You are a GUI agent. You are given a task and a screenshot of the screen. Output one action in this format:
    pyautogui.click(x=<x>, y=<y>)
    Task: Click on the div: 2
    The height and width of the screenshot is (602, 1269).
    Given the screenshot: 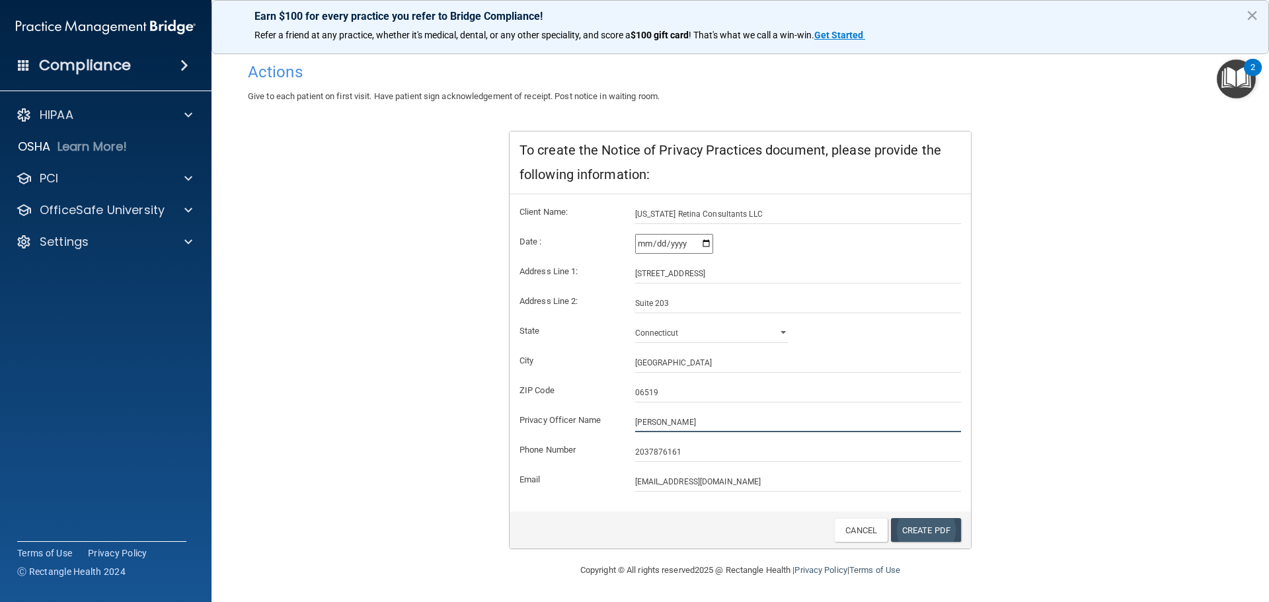 What is the action you would take?
    pyautogui.click(x=1253, y=76)
    